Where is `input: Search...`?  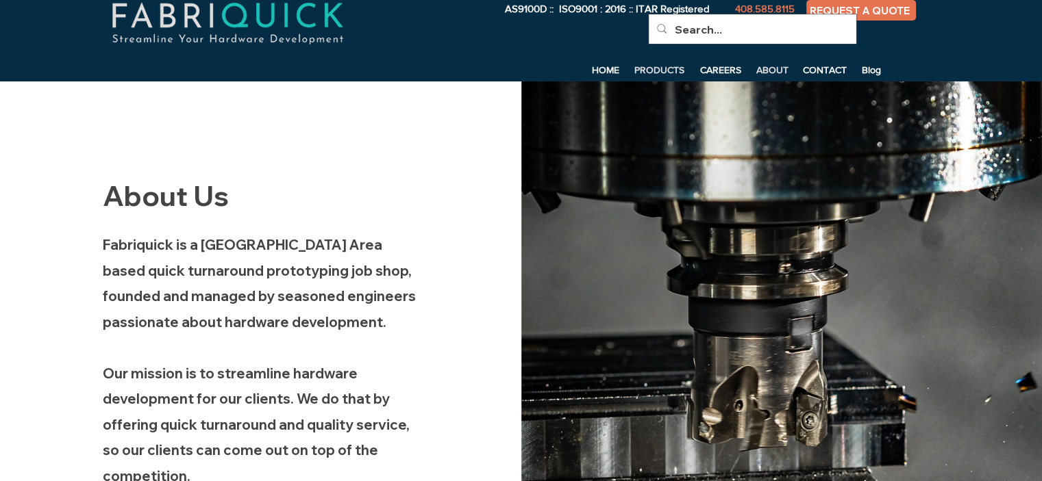 input: Search... is located at coordinates (751, 29).